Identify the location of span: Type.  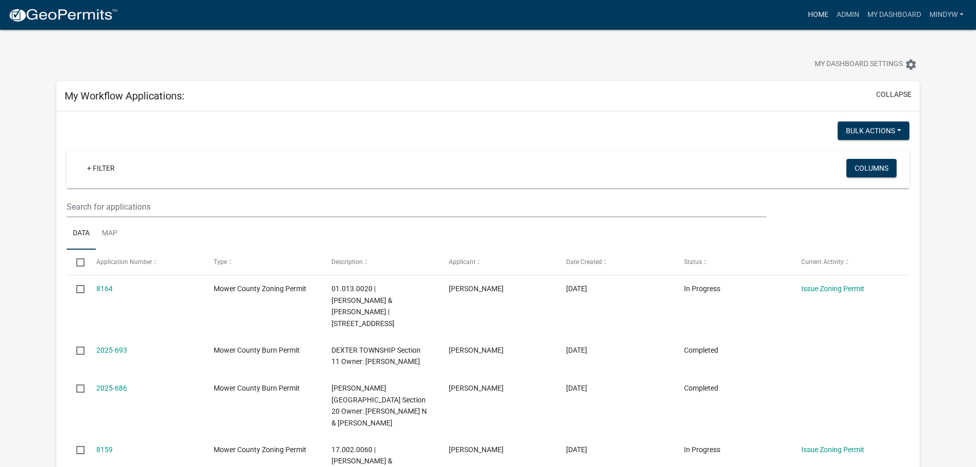
(220, 262).